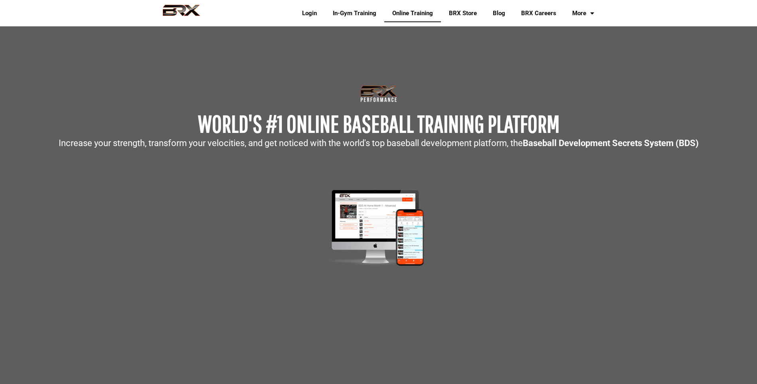 This screenshot has height=384, width=757. What do you see at coordinates (445, 13) in the screenshot?
I see `div: Navigation Menu` at bounding box center [445, 13].